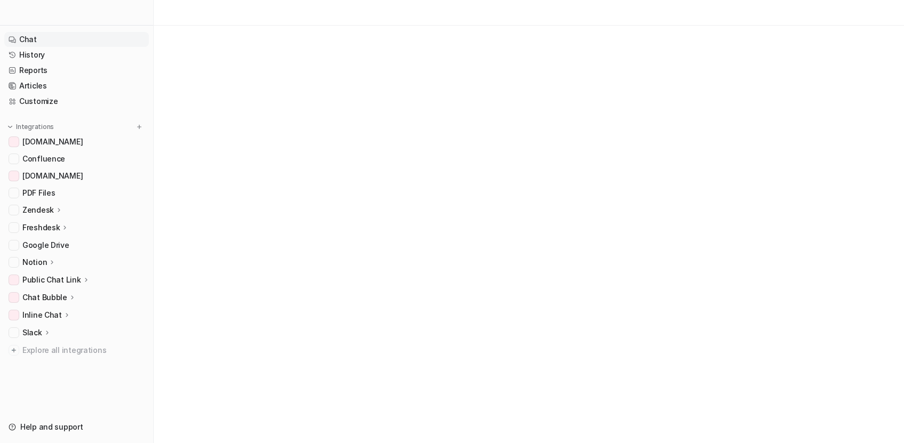  Describe the element at coordinates (35, 127) in the screenshot. I see `p: Integrations` at that location.